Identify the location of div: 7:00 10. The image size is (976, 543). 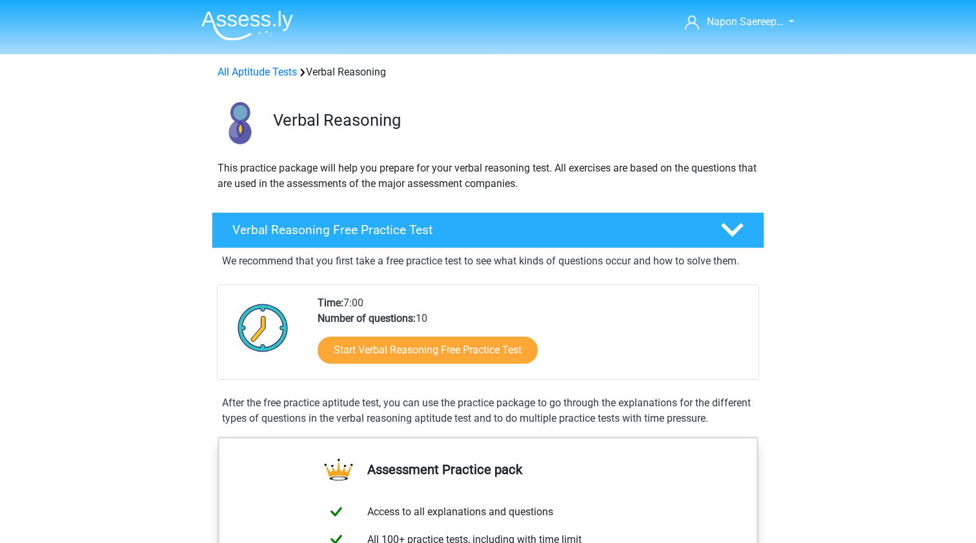
(533, 338).